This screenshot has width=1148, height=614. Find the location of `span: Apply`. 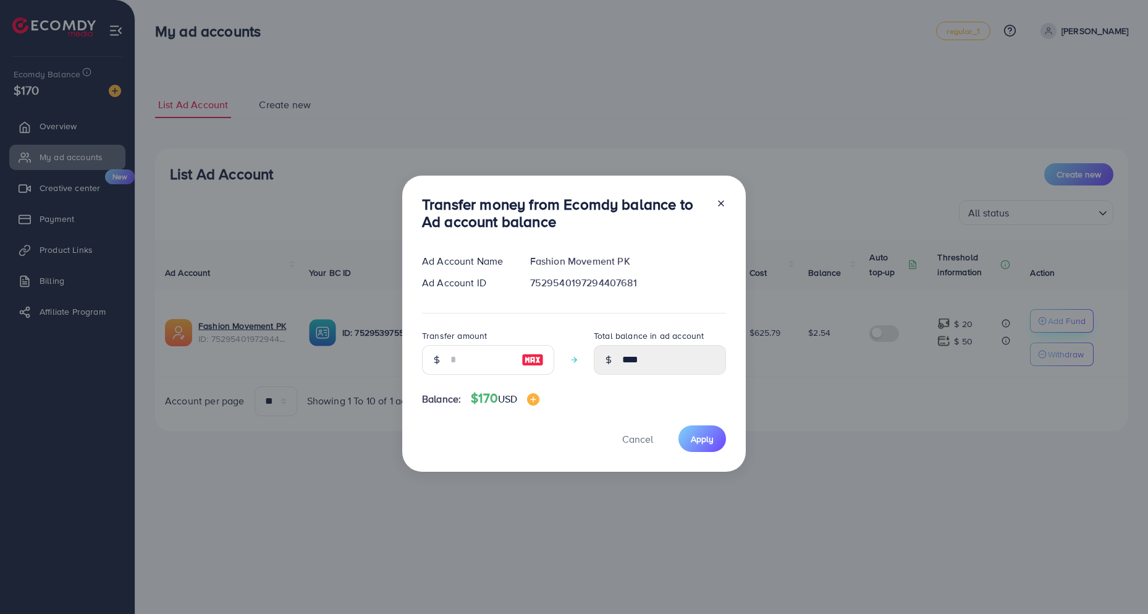

span: Apply is located at coordinates (702, 439).